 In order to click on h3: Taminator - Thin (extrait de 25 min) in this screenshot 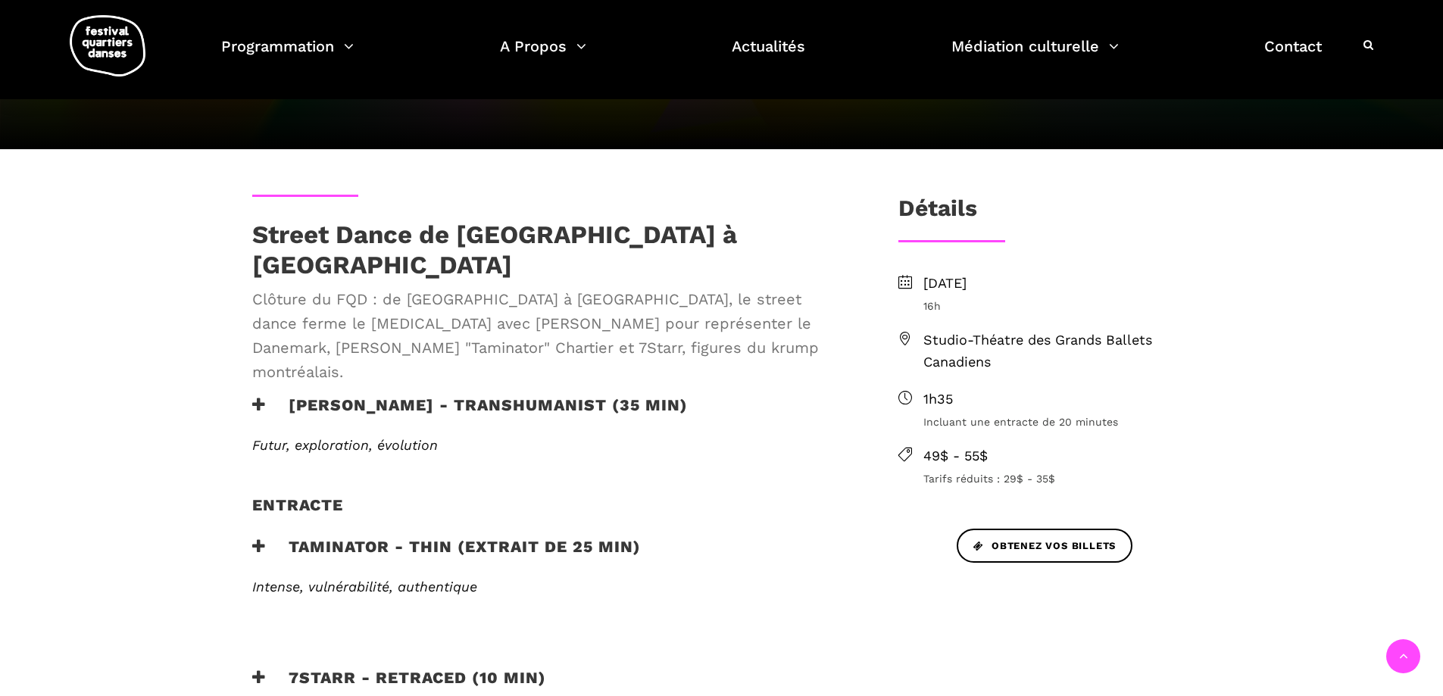, I will do `click(446, 556)`.